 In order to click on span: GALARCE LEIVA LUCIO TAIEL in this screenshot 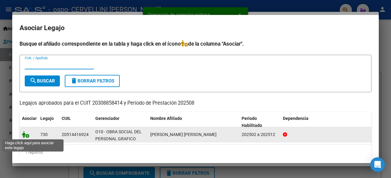, I will do `click(183, 135)`.